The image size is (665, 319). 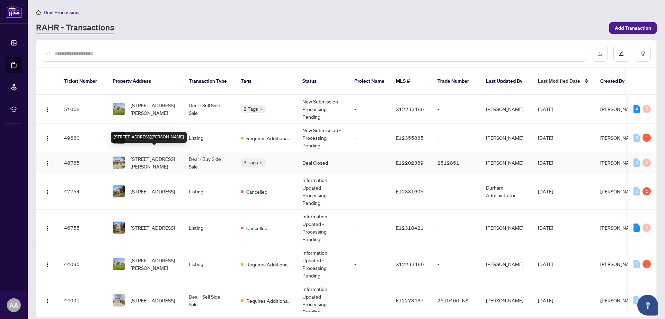 What do you see at coordinates (411, 81) in the screenshot?
I see `th: MLS #` at bounding box center [411, 81].